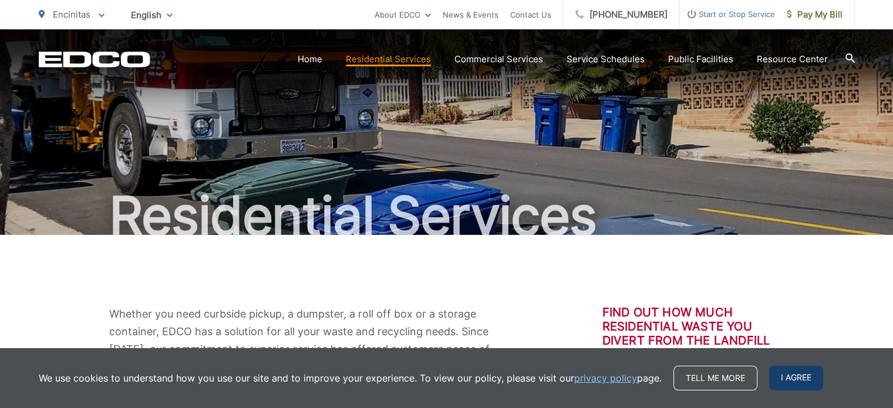 The height and width of the screenshot is (408, 893). Describe the element at coordinates (796, 378) in the screenshot. I see `span: I agree` at that location.